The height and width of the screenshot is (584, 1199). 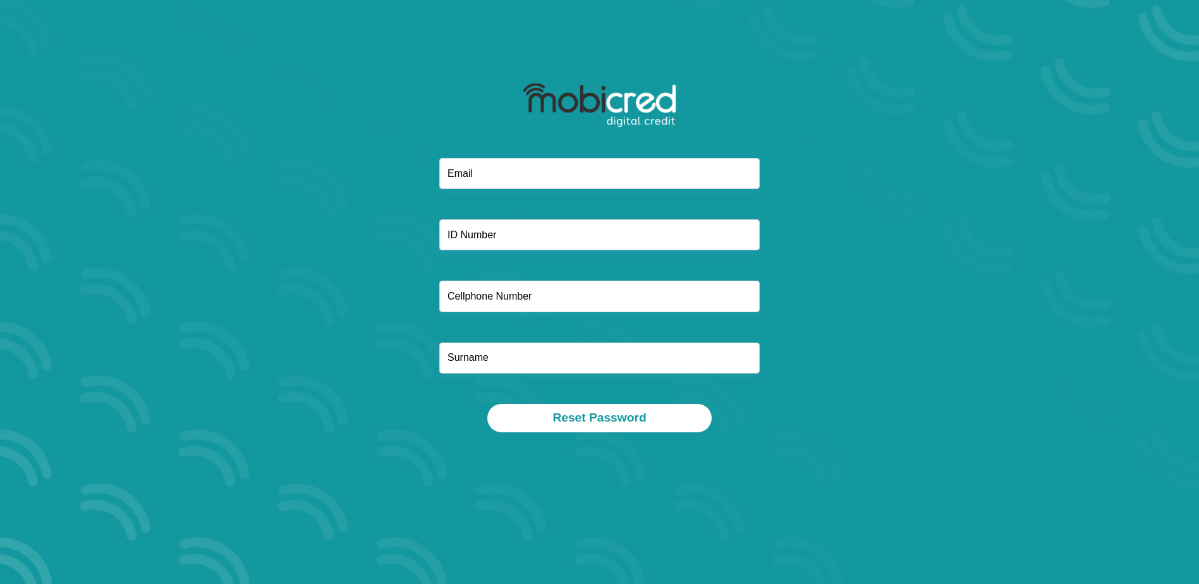 I want to click on img: mobicred logo, so click(x=599, y=106).